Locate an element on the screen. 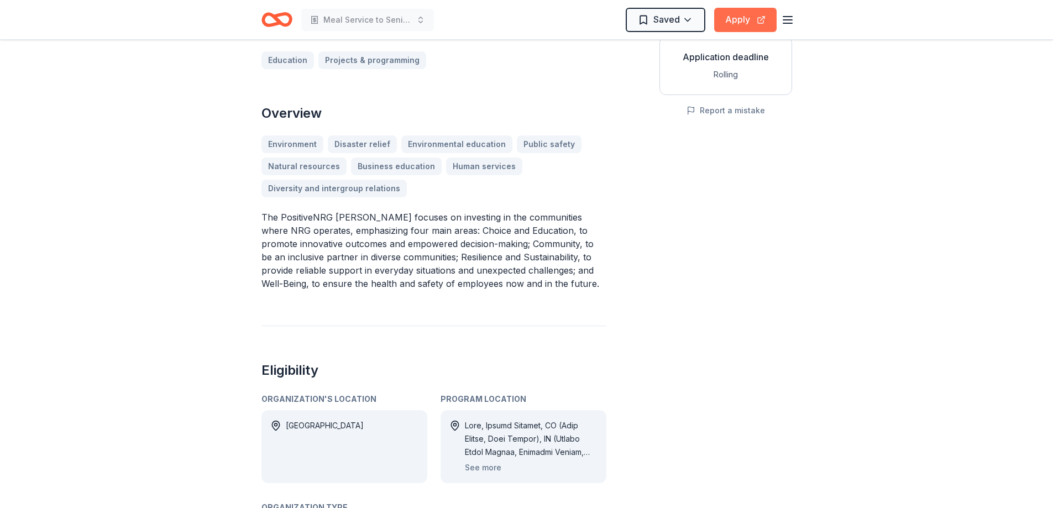 The width and height of the screenshot is (1053, 508). button: Apply is located at coordinates (745, 20).